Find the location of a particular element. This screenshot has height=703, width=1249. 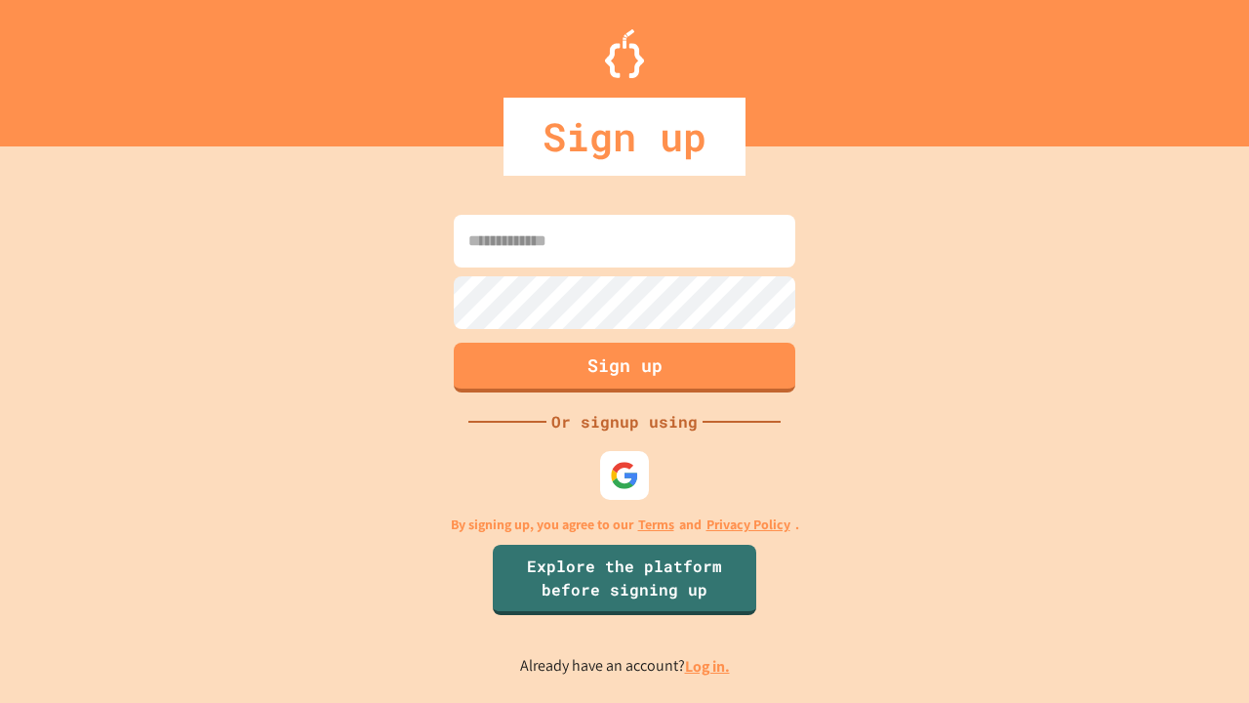

a: Log in. is located at coordinates (708, 666).